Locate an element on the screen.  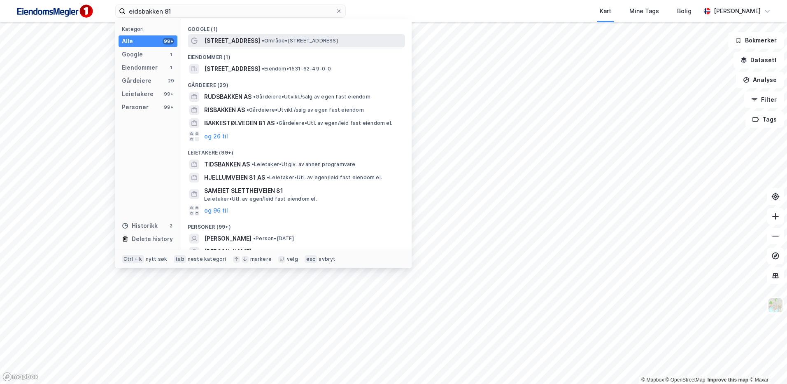
img: F4PB6Px+NJ5v8B7XTbfpPpyloAAAAASUVORK5CYII= is located at coordinates (54, 11).